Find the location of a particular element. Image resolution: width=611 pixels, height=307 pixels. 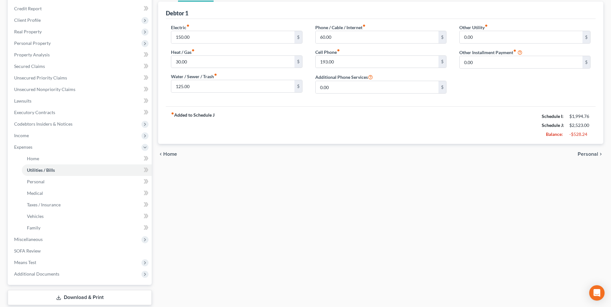

label: Other Utility is located at coordinates (473, 27).